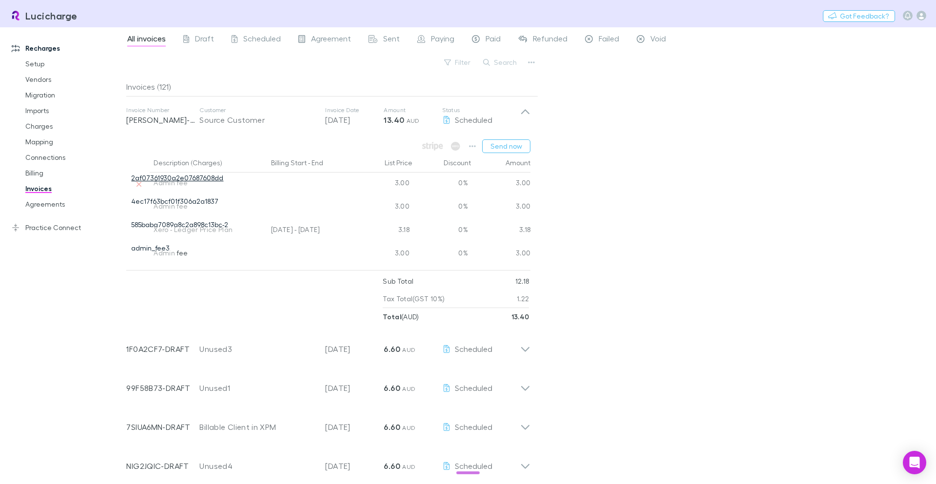 The height and width of the screenshot is (484, 936). Describe the element at coordinates (257, 388) in the screenshot. I see `div: Unused1` at that location.